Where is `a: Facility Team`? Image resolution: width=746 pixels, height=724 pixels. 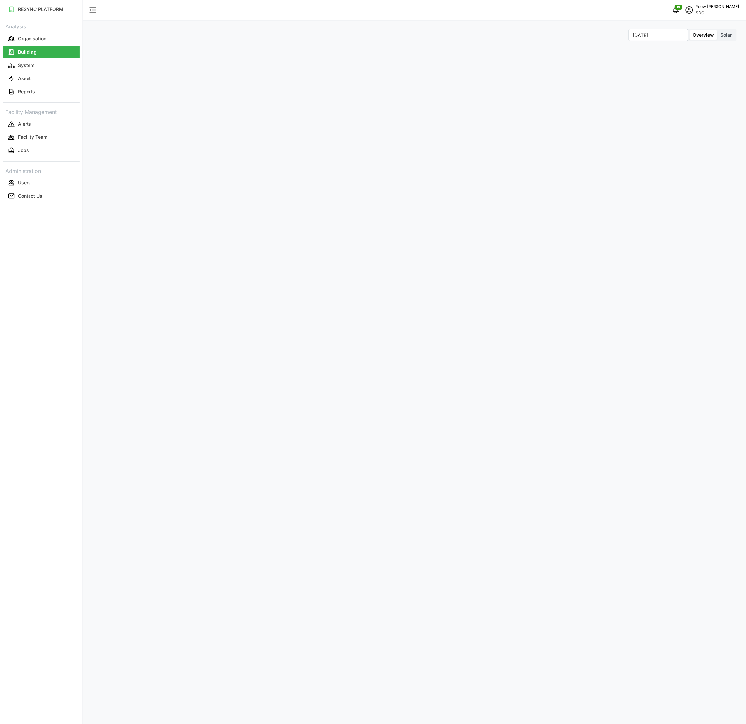 a: Facility Team is located at coordinates (41, 137).